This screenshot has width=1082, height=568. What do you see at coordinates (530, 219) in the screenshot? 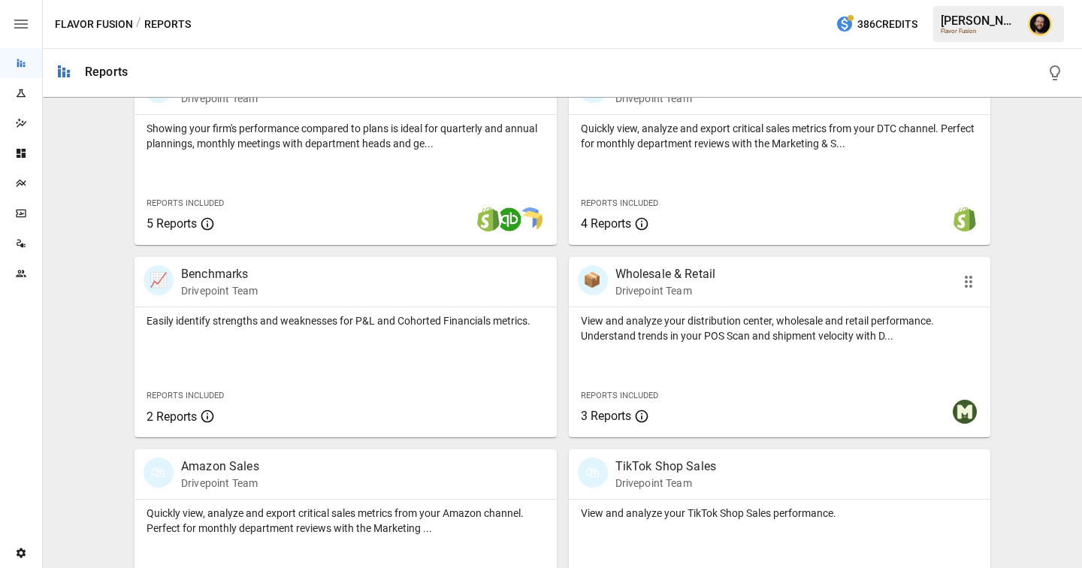
I see `img: smart model` at bounding box center [530, 219].